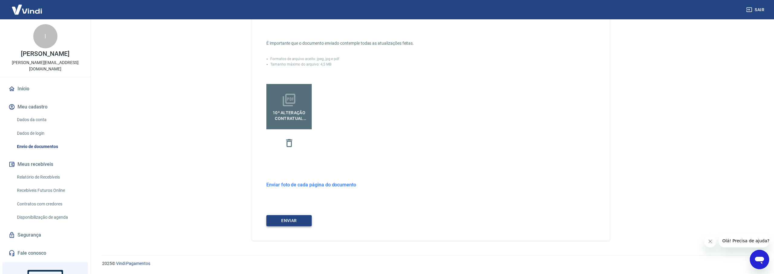  Describe the element at coordinates (49, 120) in the screenshot. I see `a: Dados da conta` at that location.